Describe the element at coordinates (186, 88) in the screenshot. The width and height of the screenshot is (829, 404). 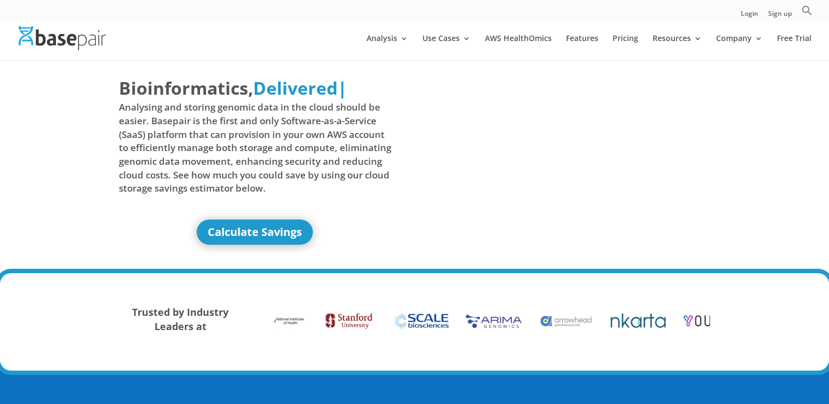
I see `span: Bioinformatics,` at that location.